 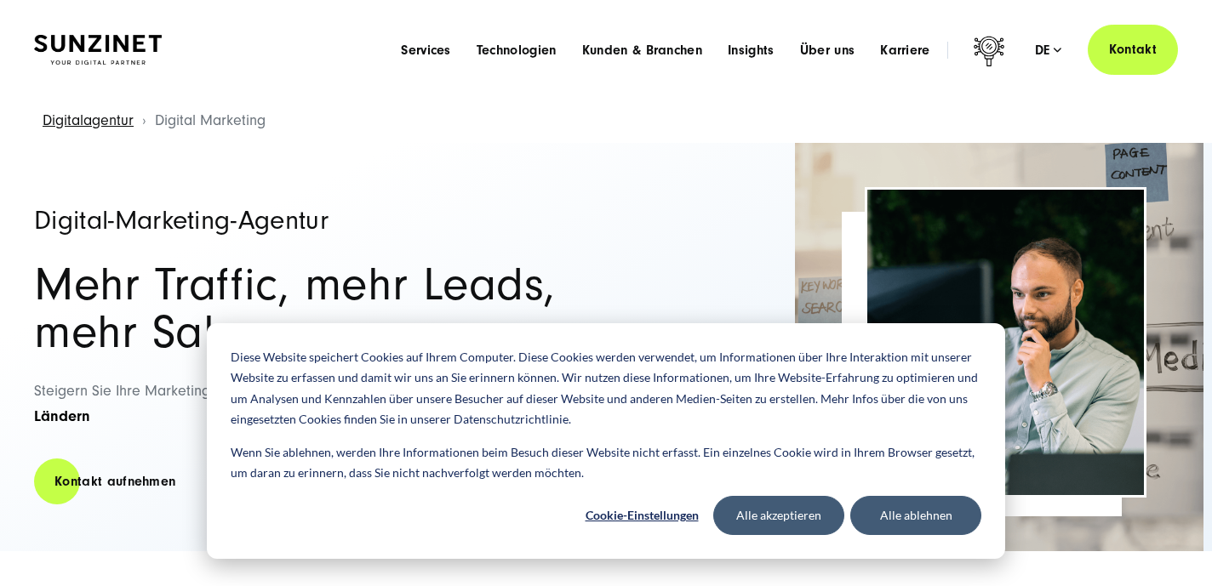 What do you see at coordinates (332, 220) in the screenshot?
I see `h1: Digital-Marketing-Agentur` at bounding box center [332, 220].